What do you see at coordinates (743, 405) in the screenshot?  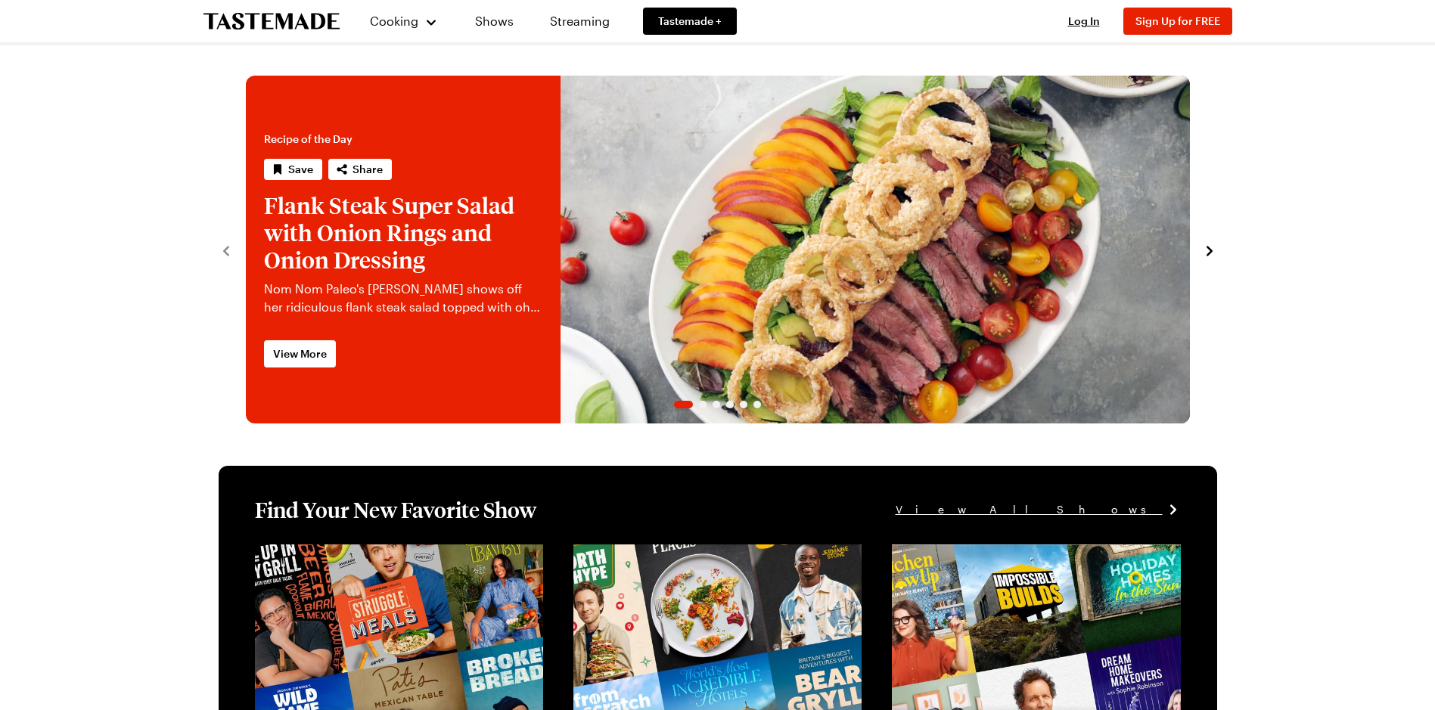 I see `span: Go to slide 5` at bounding box center [743, 405].